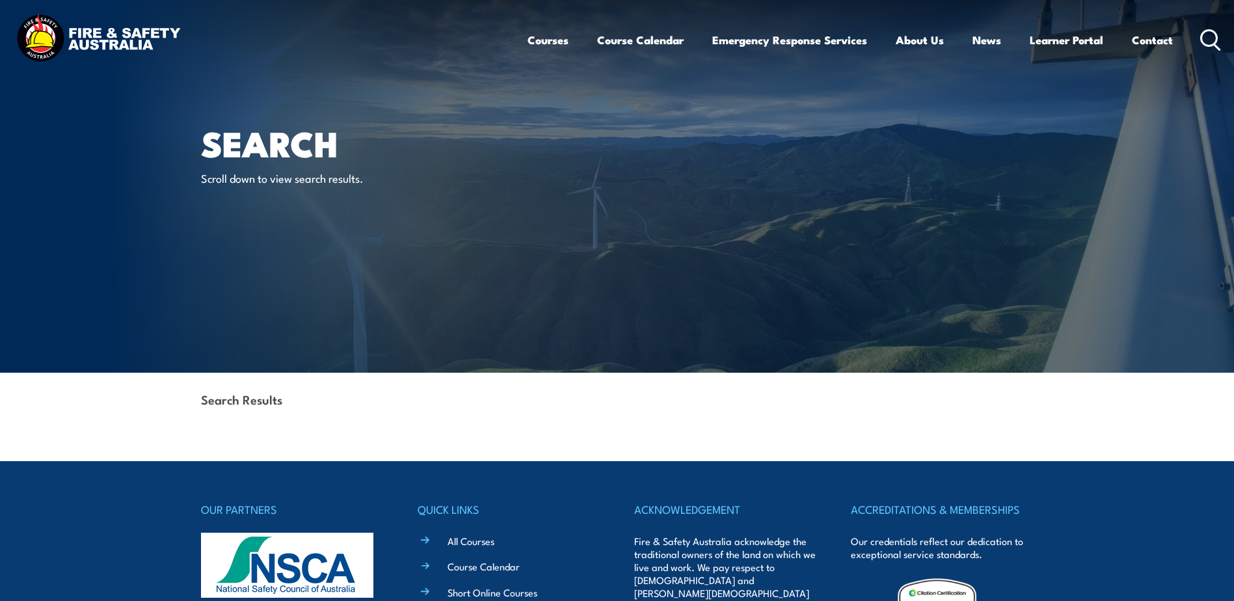 Image resolution: width=1234 pixels, height=601 pixels. Describe the element at coordinates (1152, 40) in the screenshot. I see `a: Contact` at that location.